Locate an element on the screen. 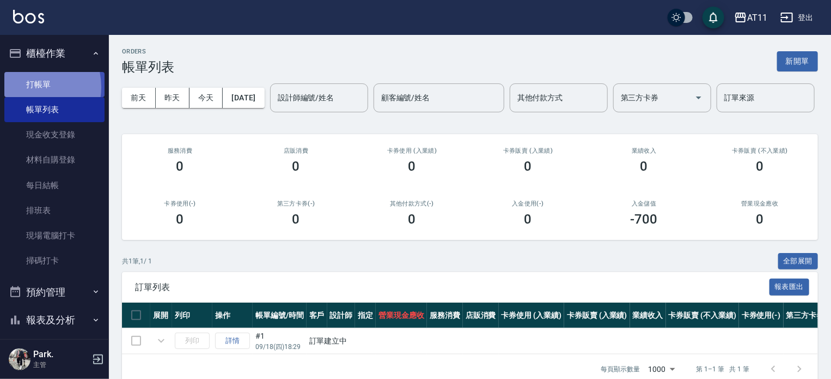  button: 昨天 is located at coordinates (173, 97).